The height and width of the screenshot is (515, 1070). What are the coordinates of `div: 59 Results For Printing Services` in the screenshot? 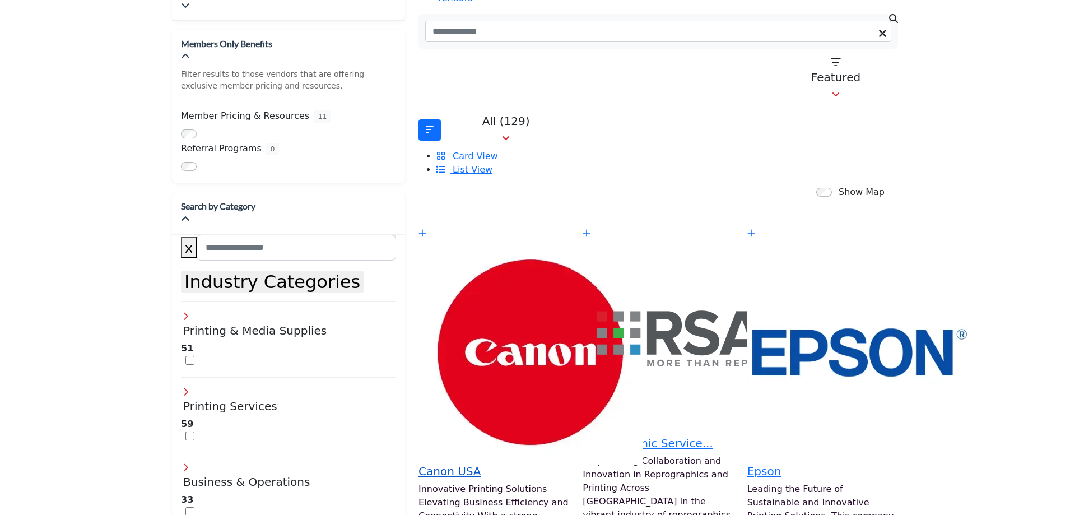 It's located at (288, 424).